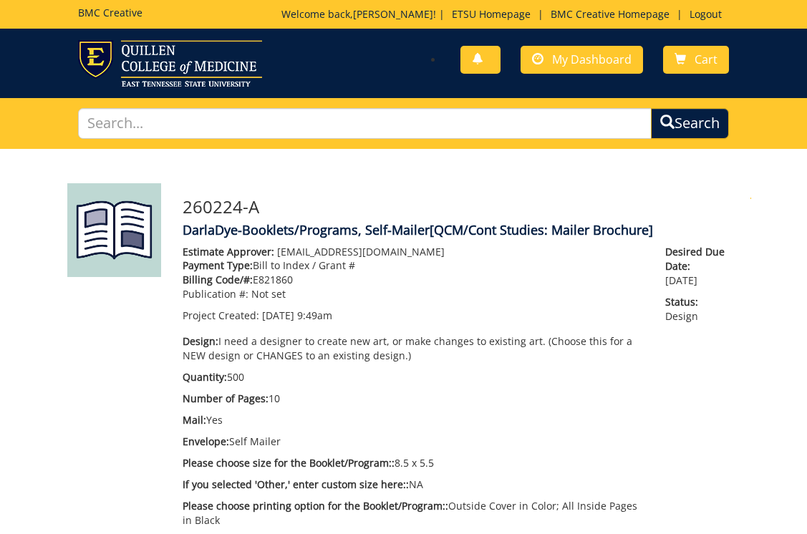 Image resolution: width=807 pixels, height=534 pixels. Describe the element at coordinates (413, 463) in the screenshot. I see `p: 8.5 x 5.5` at that location.